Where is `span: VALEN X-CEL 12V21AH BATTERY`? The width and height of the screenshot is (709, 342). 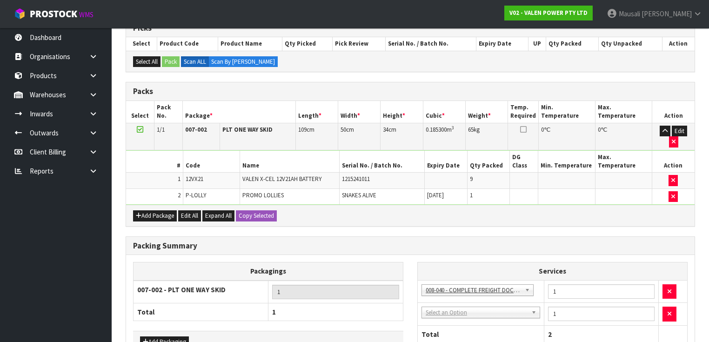 span: VALEN X-CEL 12V21AH BATTERY is located at coordinates (282, 179).